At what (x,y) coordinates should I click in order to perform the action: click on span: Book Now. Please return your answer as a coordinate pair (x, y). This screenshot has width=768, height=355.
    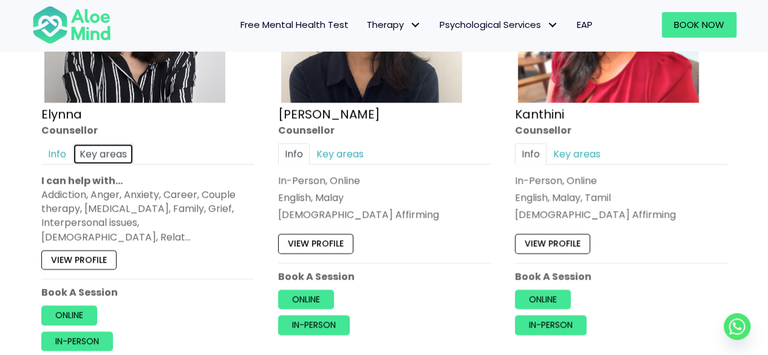
    Looking at the image, I should click on (698, 24).